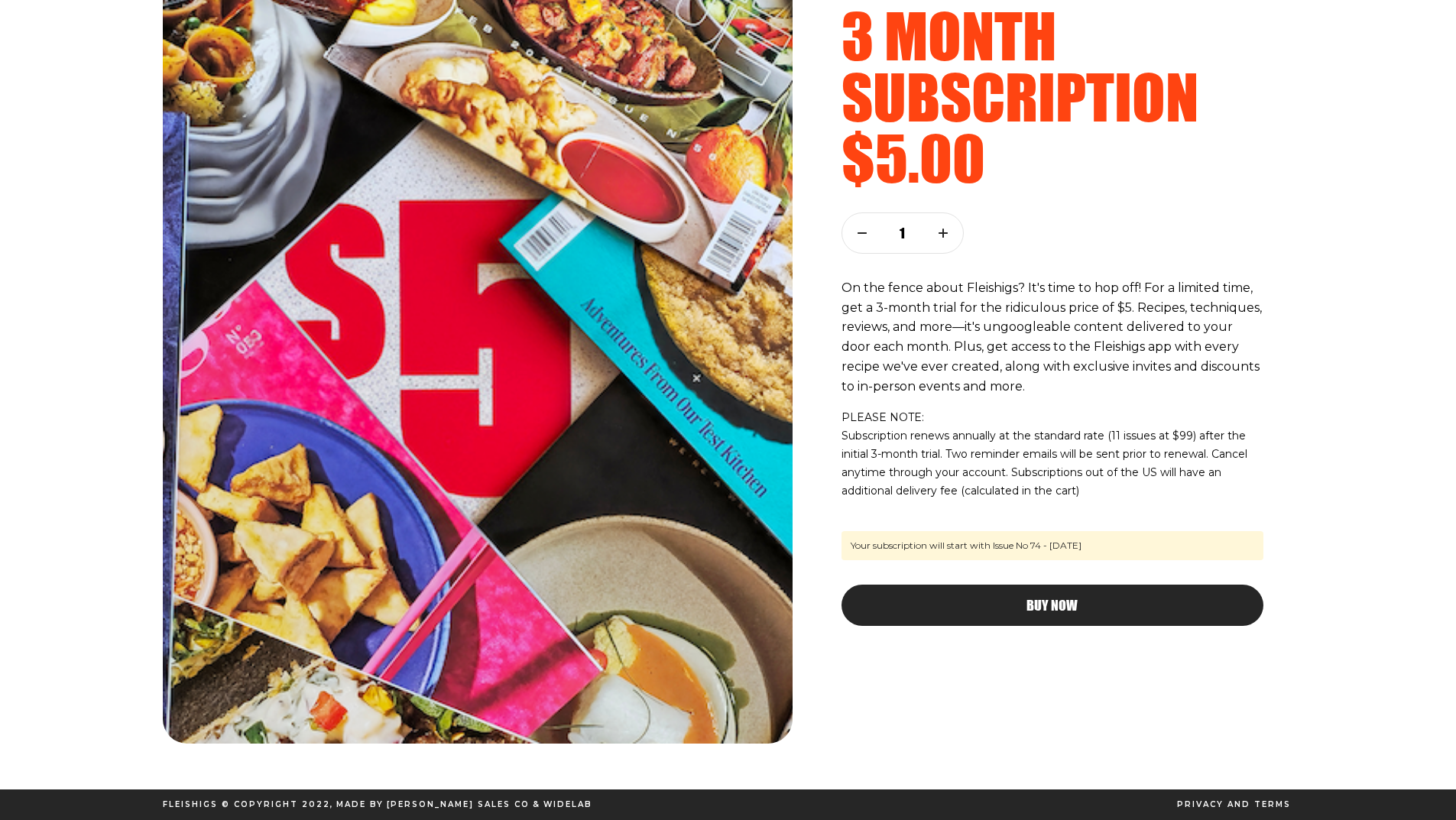 The width and height of the screenshot is (1456, 820). What do you see at coordinates (1053, 455) in the screenshot?
I see `p: PLEASE NOTE: Subscription renews annually at the standard rate (11 issues at $99) after the initi...` at bounding box center [1053, 455].